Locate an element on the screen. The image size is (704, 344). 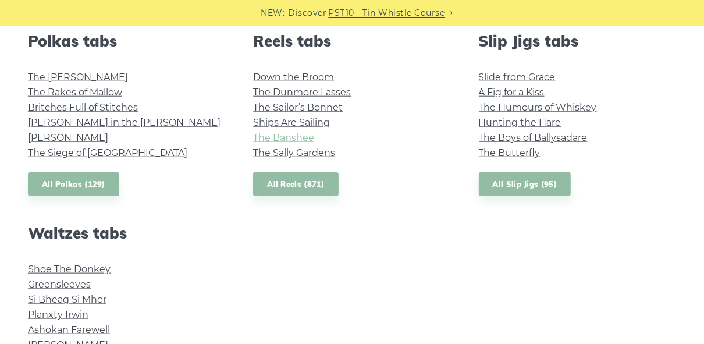
span: NEW: is located at coordinates (273, 13).